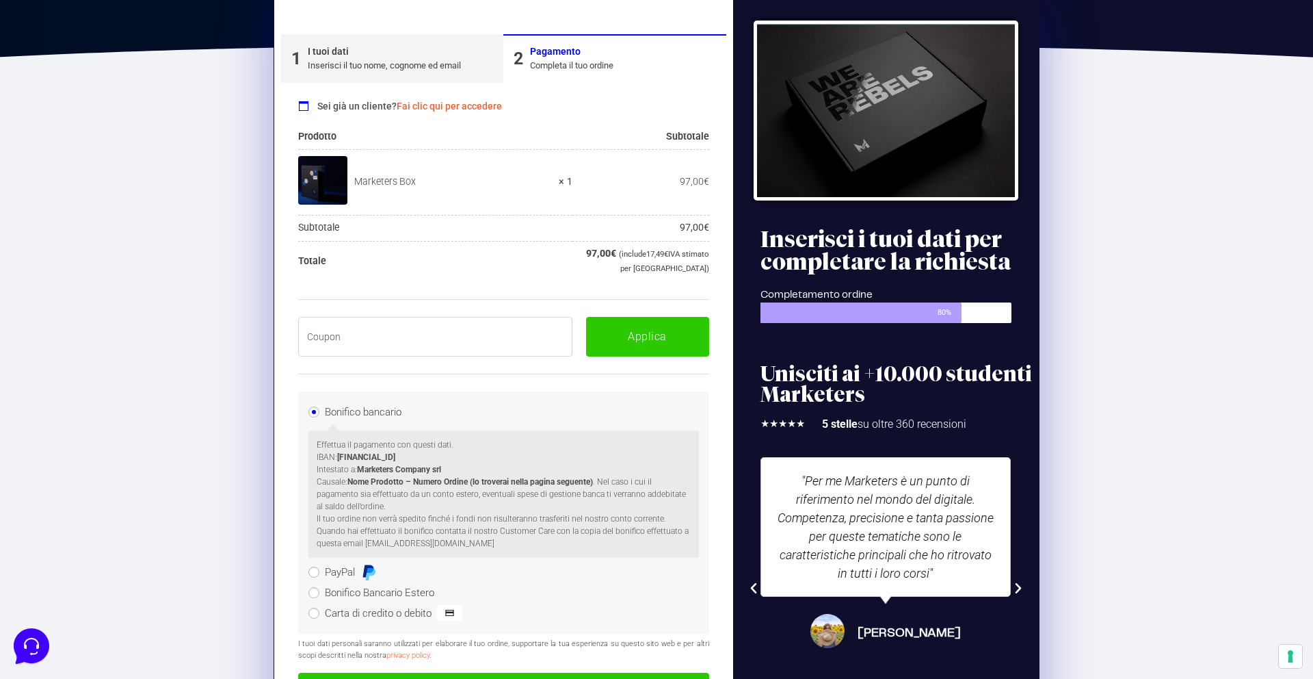  What do you see at coordinates (221, 464) in the screenshot?
I see `p: Help` at bounding box center [221, 464].